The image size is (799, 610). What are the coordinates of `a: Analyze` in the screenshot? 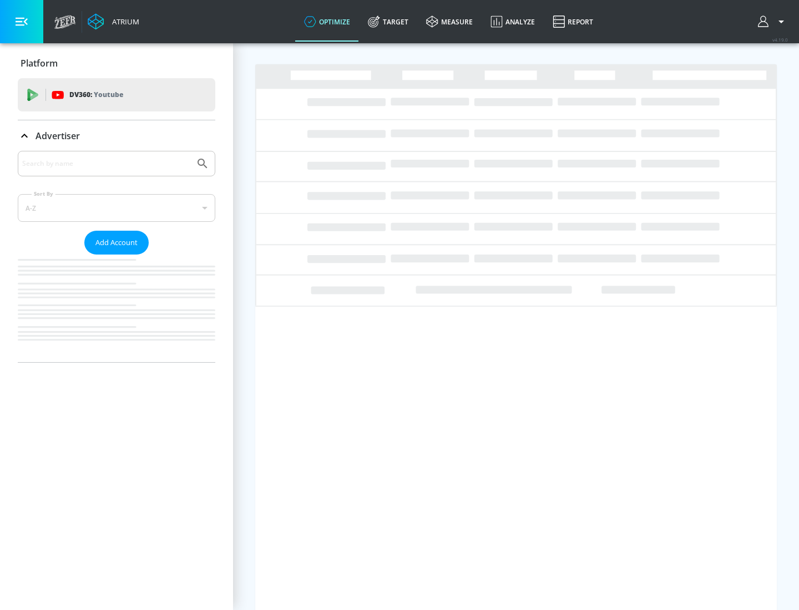 It's located at (512, 22).